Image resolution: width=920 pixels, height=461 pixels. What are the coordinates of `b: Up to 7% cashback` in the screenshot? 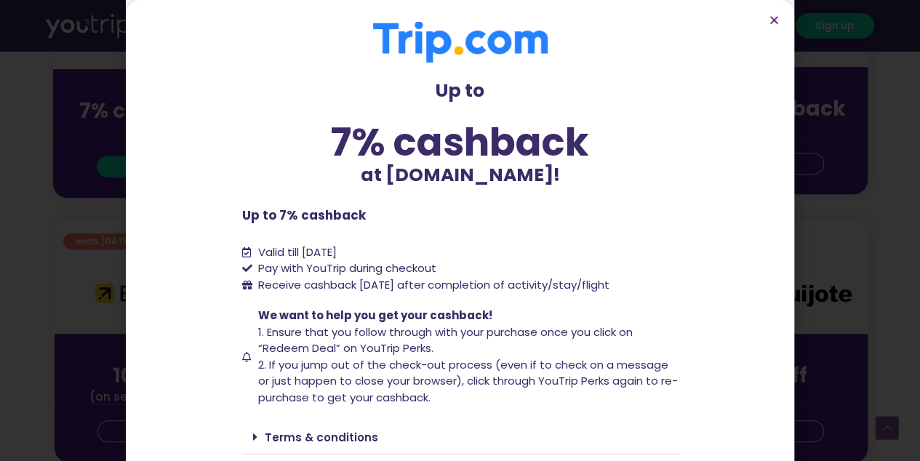 It's located at (304, 215).